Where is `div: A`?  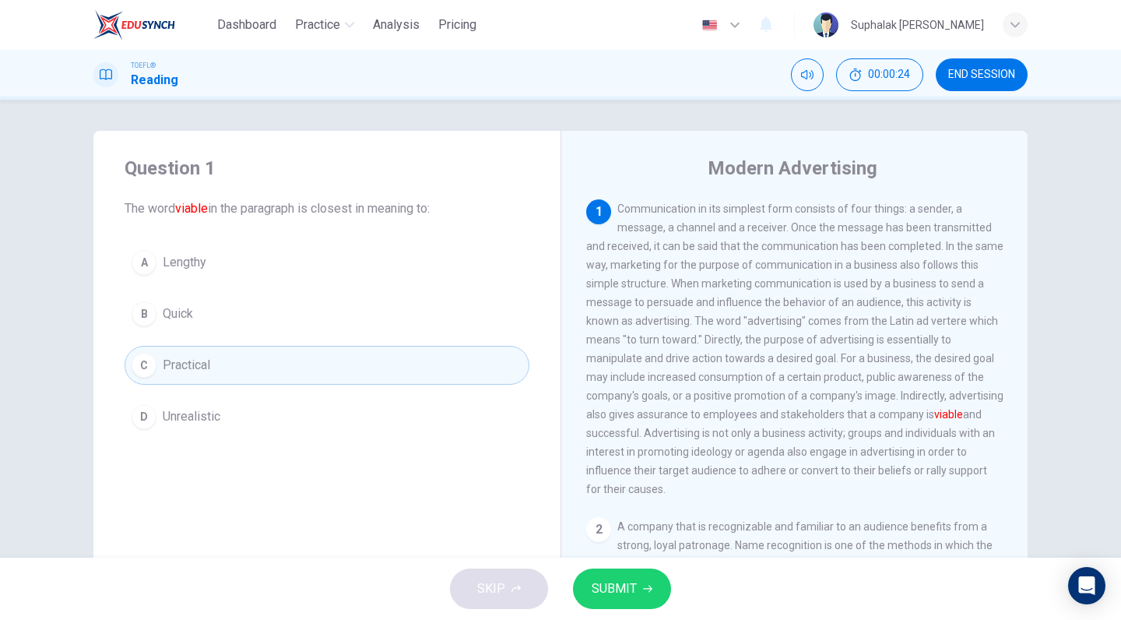
div: A is located at coordinates (144, 262).